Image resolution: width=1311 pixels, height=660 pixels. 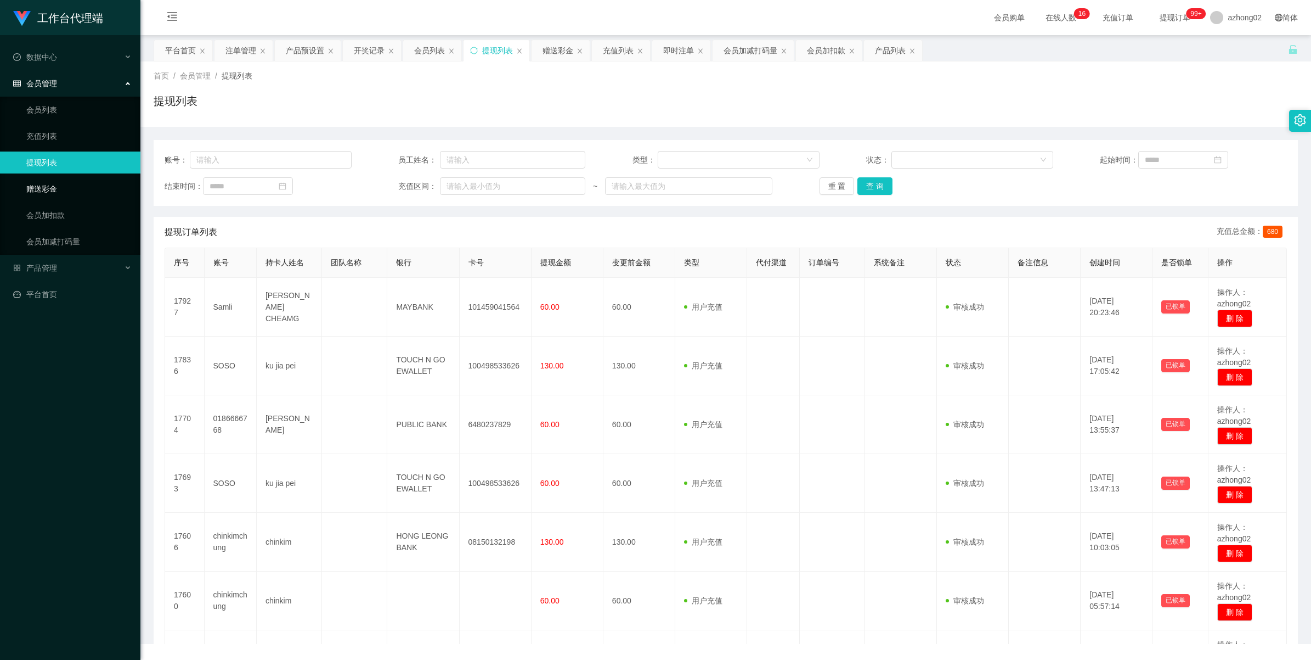 What do you see at coordinates (496, 542) in the screenshot?
I see `td: 08150132198` at bounding box center [496, 542].